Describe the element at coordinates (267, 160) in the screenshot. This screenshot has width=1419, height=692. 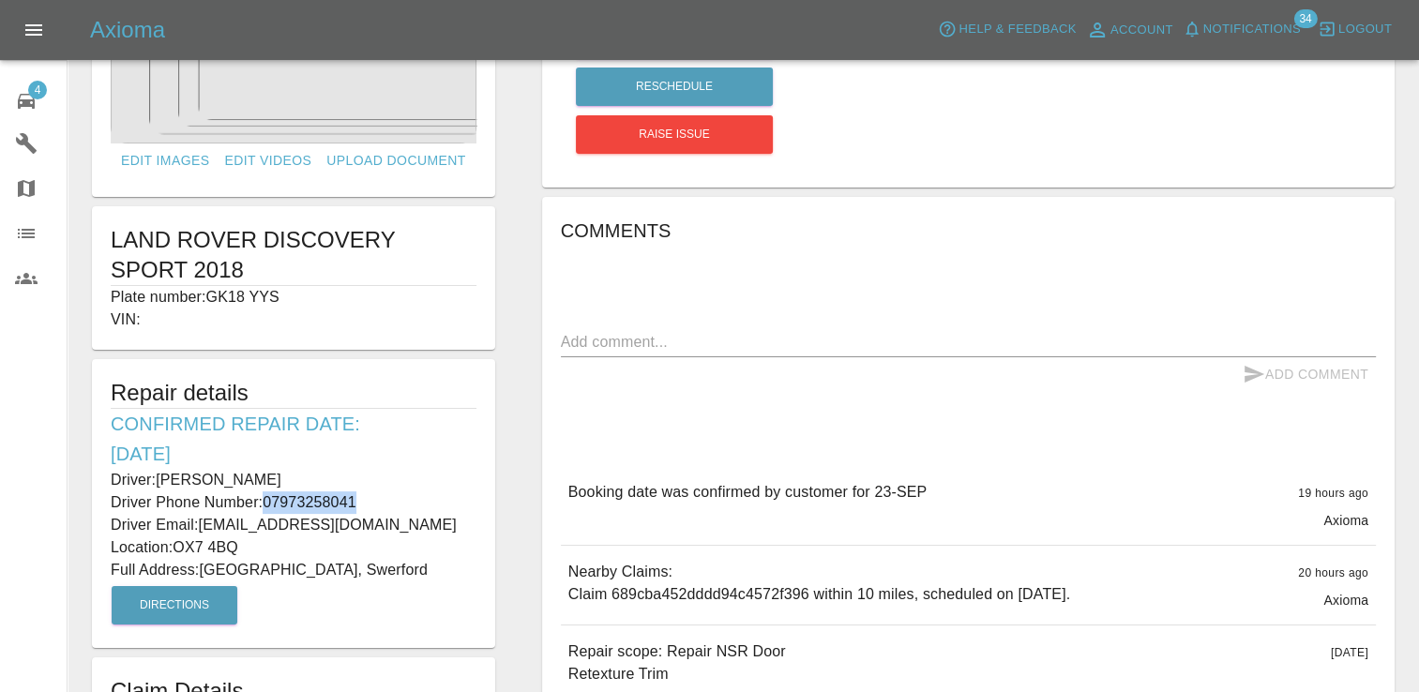
I see `a: Edit Videos` at that location.